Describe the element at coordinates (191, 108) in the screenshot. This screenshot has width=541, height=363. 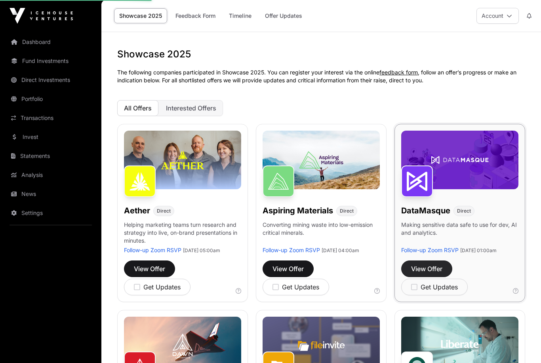
I see `button: Interested Offers` at that location.